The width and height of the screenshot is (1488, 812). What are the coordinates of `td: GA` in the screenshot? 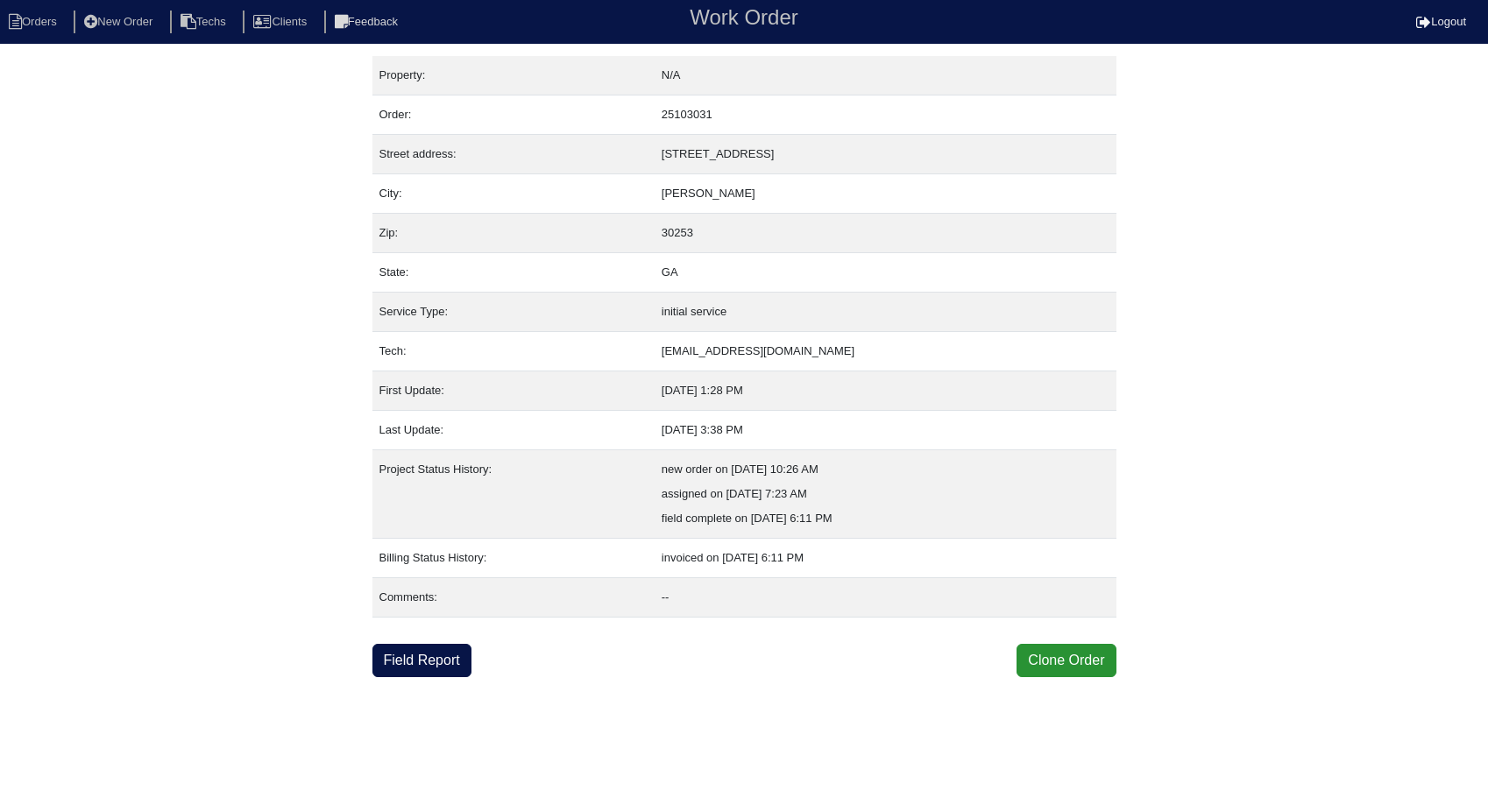 It's located at (885, 273).